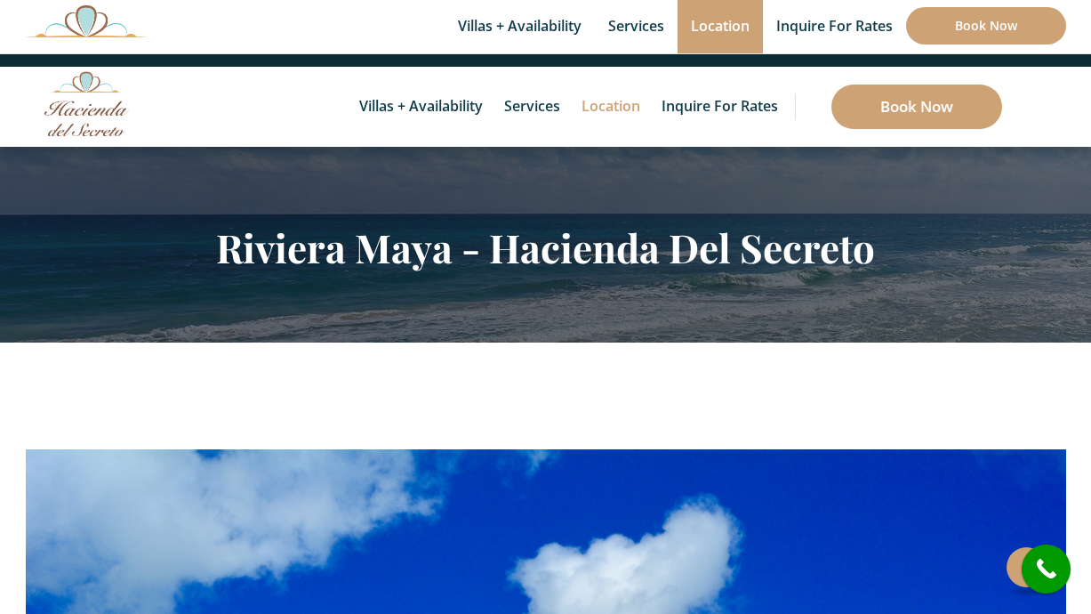 The image size is (1091, 614). I want to click on a: Inquire for Rates, so click(720, 107).